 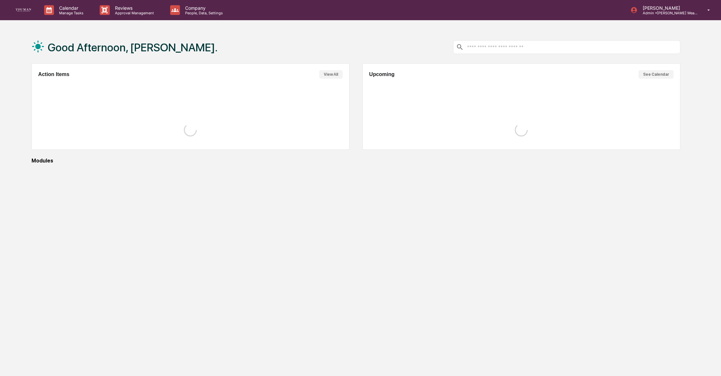 I want to click on button: See Calendar, so click(x=656, y=74).